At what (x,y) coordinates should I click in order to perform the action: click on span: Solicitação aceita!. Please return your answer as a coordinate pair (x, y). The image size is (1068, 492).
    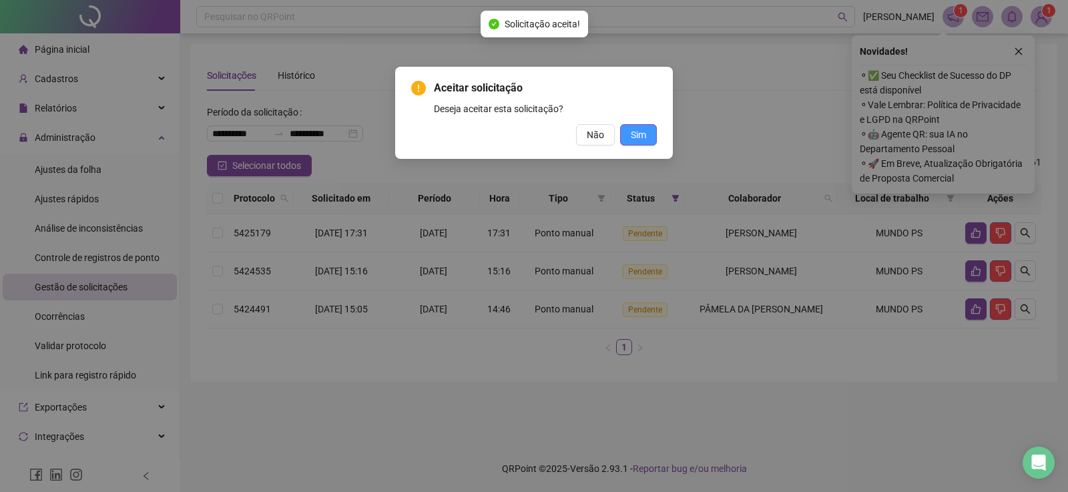
    Looking at the image, I should click on (542, 24).